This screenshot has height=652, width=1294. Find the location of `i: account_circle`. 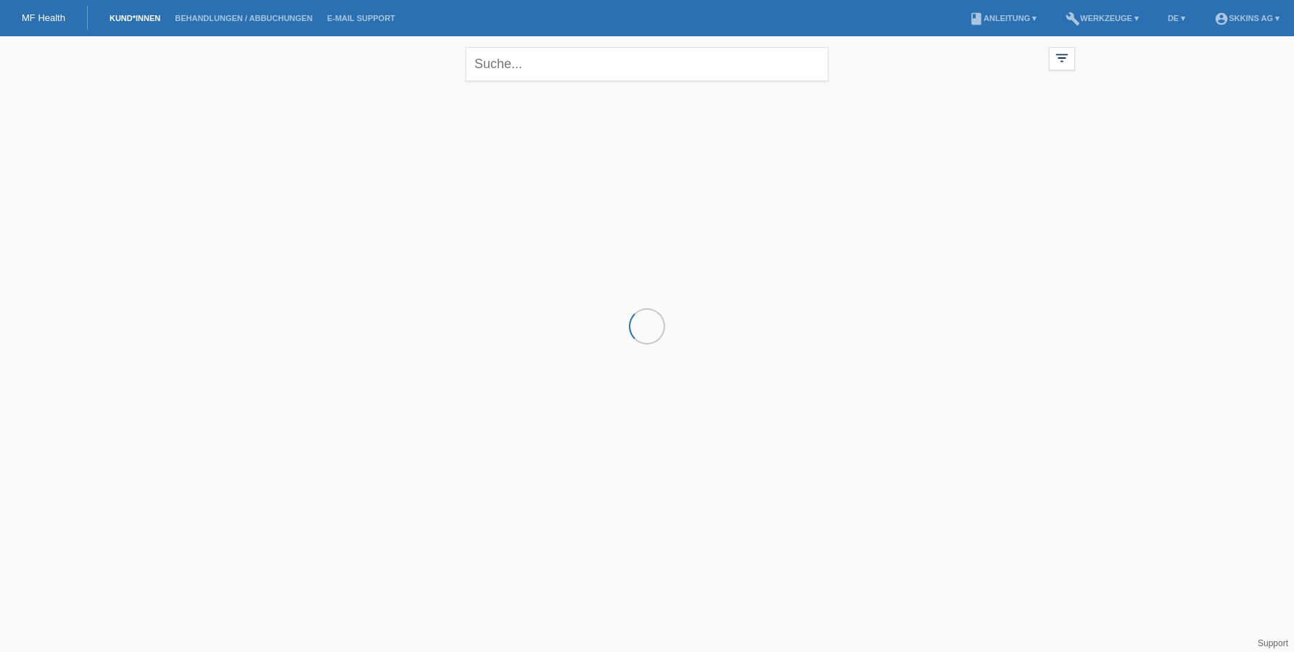

i: account_circle is located at coordinates (1221, 19).